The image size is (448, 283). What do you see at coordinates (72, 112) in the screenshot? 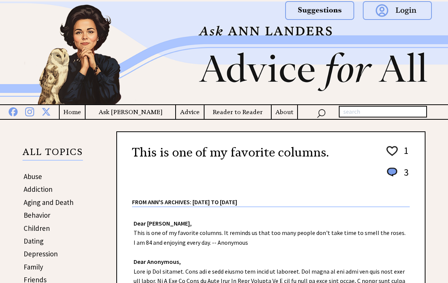
I see `a: Home` at bounding box center [72, 112].